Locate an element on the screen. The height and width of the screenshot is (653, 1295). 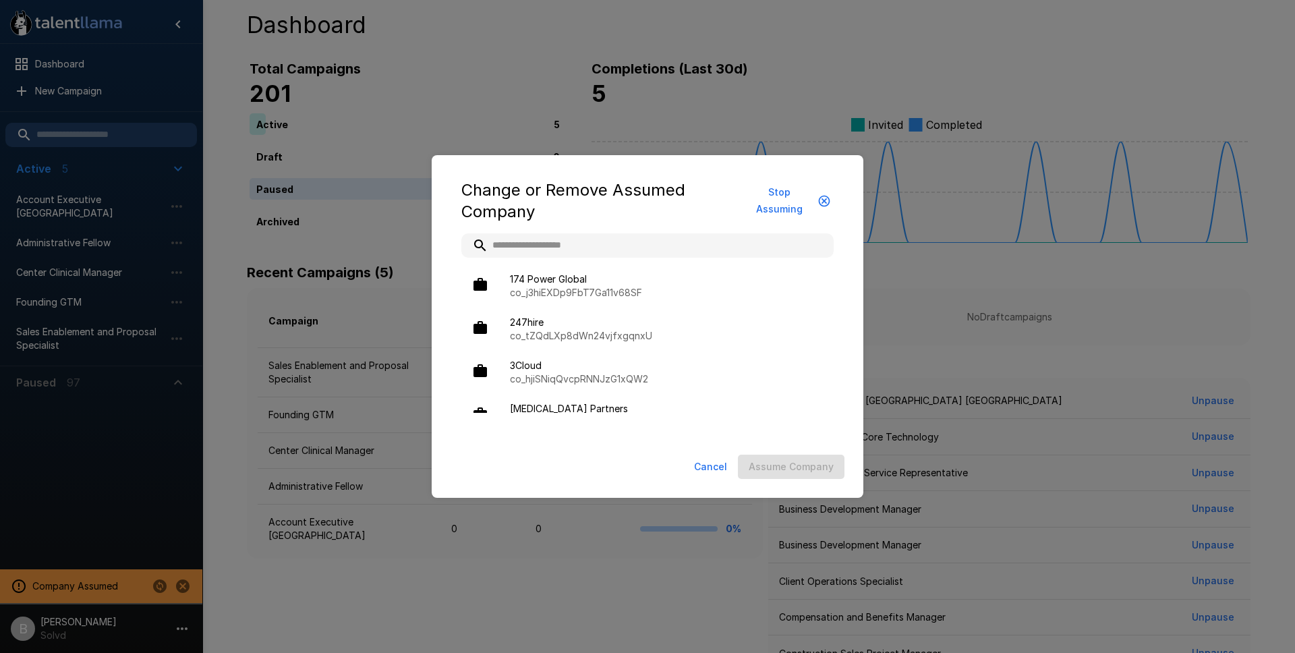
div: 3Cloudco_hjiSNiqQvcpRNNJzG1xQW2 is located at coordinates (647, 372).